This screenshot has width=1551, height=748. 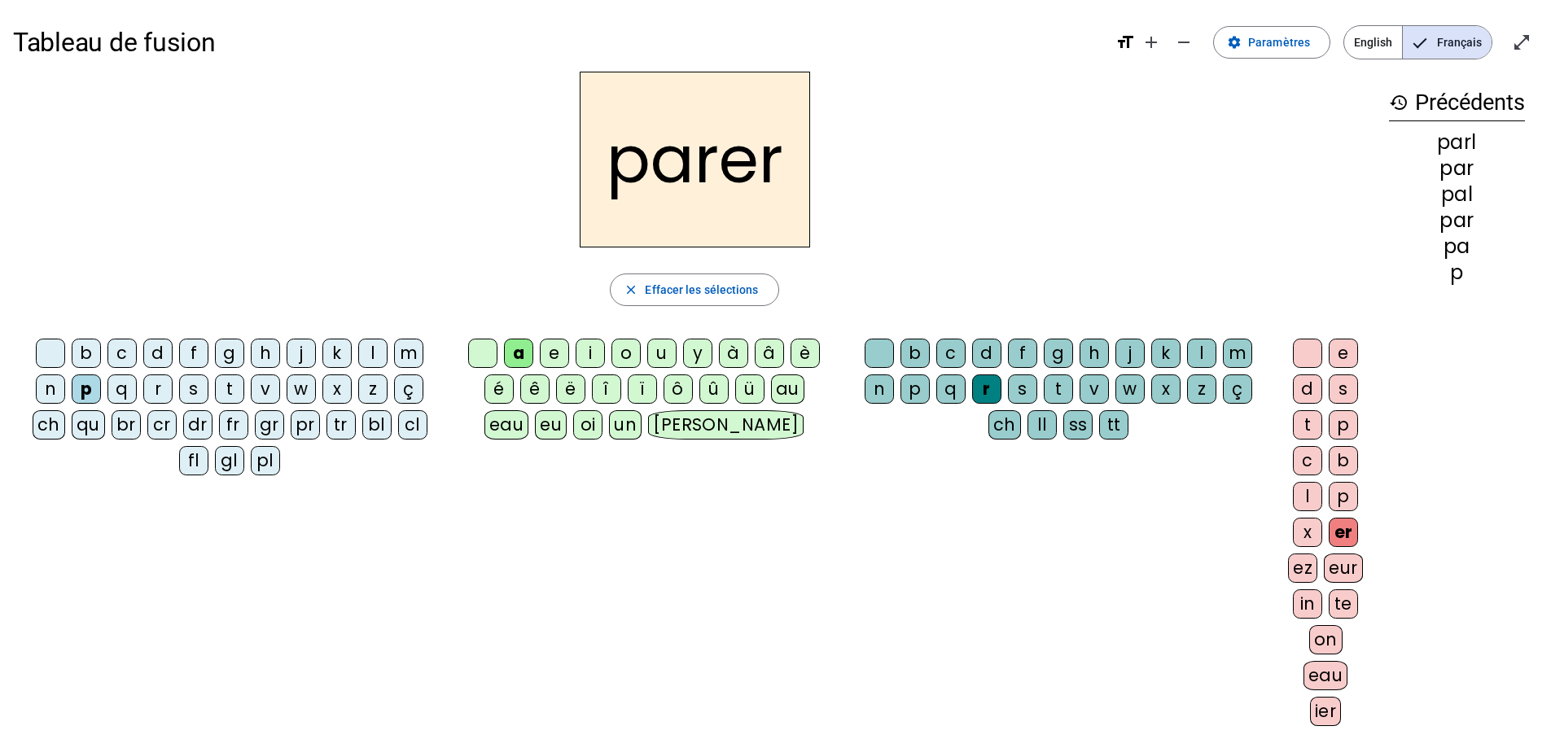 I want to click on div: u, so click(x=662, y=353).